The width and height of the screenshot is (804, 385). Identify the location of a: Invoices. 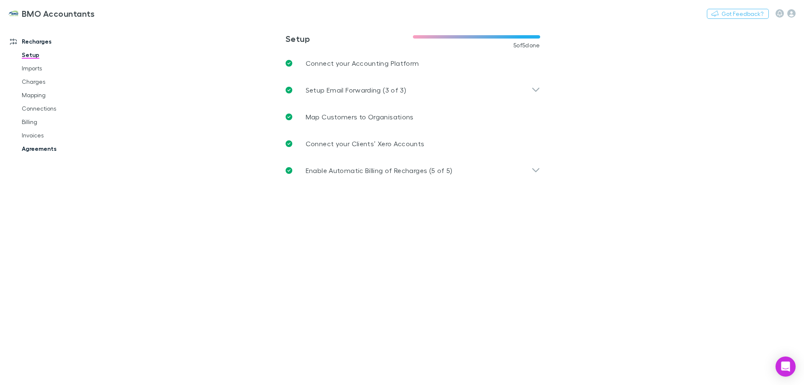
(63, 135).